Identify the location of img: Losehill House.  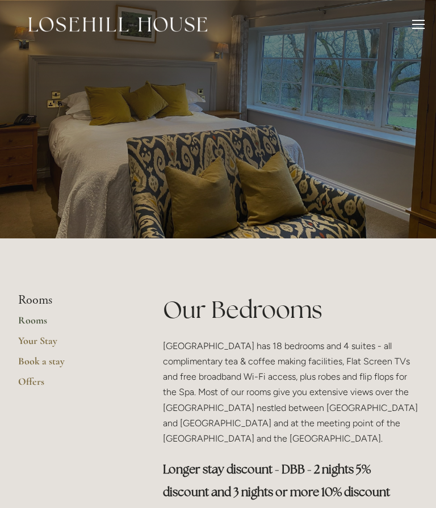
(117, 24).